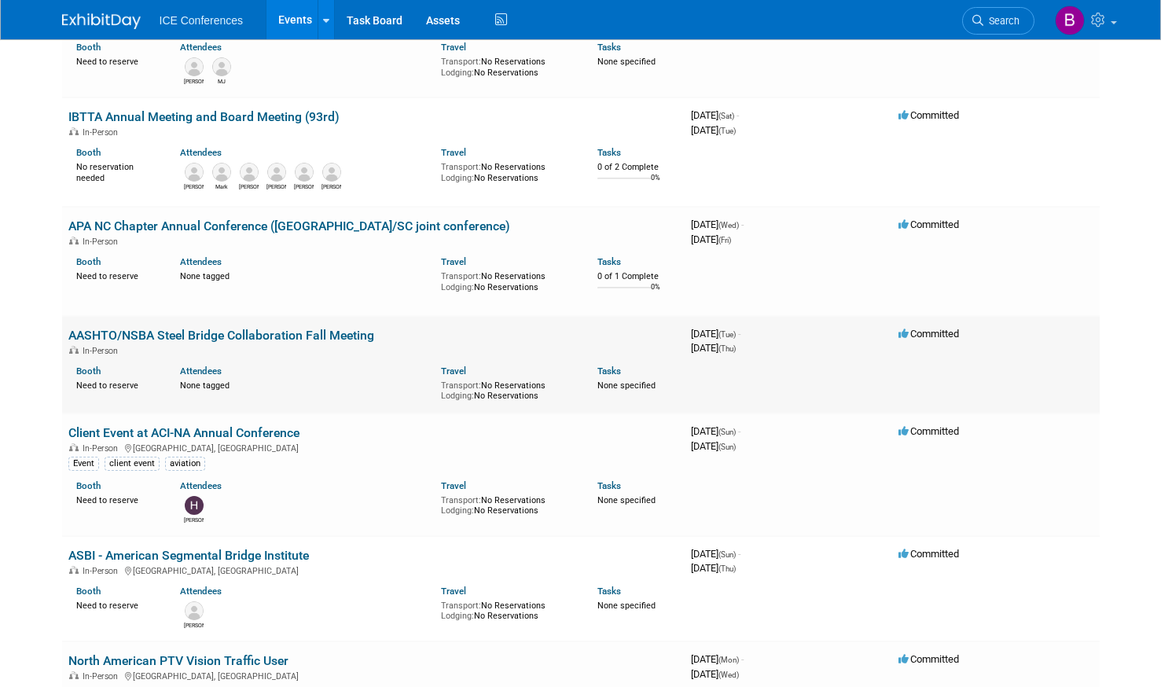 The image size is (1161, 687). I want to click on img: MJ Javadinasr, so click(222, 67).